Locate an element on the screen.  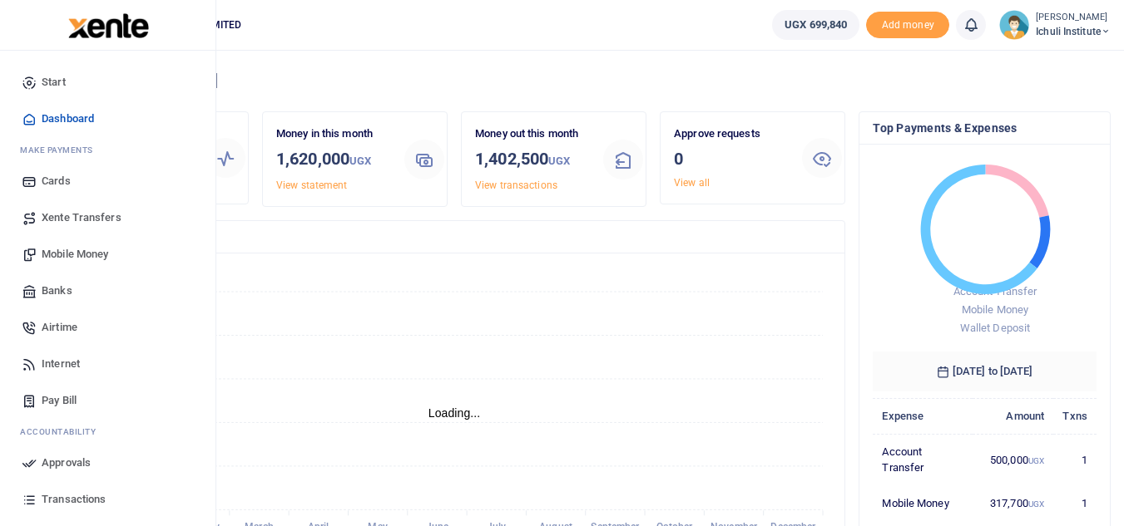
a: Xente Transfers is located at coordinates (107, 218).